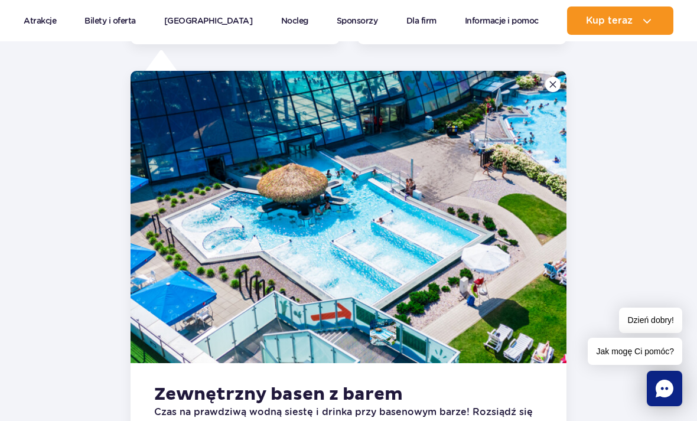 The image size is (697, 421). What do you see at coordinates (635, 351) in the screenshot?
I see `span: Jak mogę Ci pomóc?` at bounding box center [635, 351].